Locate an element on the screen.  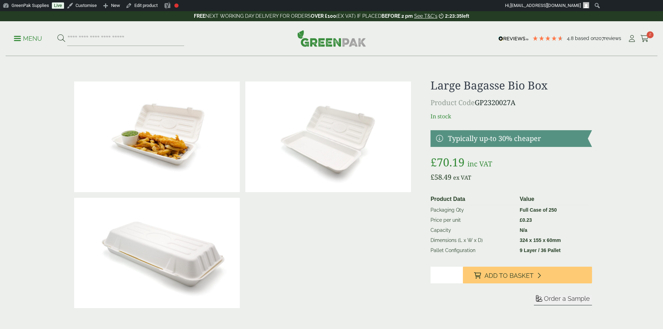
td: Price per unit is located at coordinates (472, 220).